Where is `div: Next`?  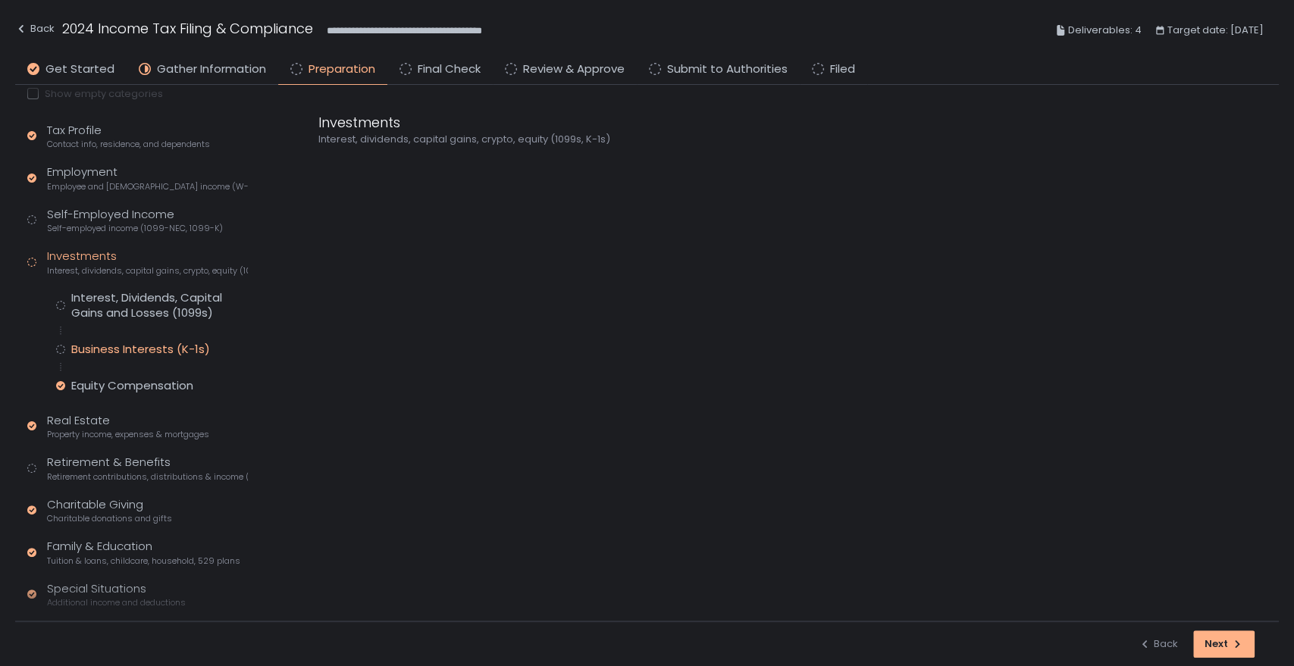 div: Next is located at coordinates (1223, 644).